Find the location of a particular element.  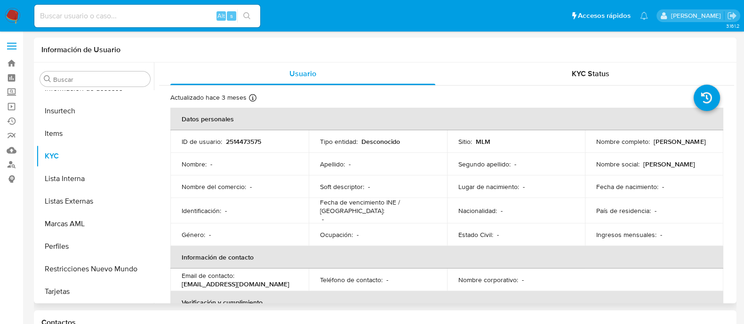

button: Restricciones Nuevo Mundo is located at coordinates (95, 269).